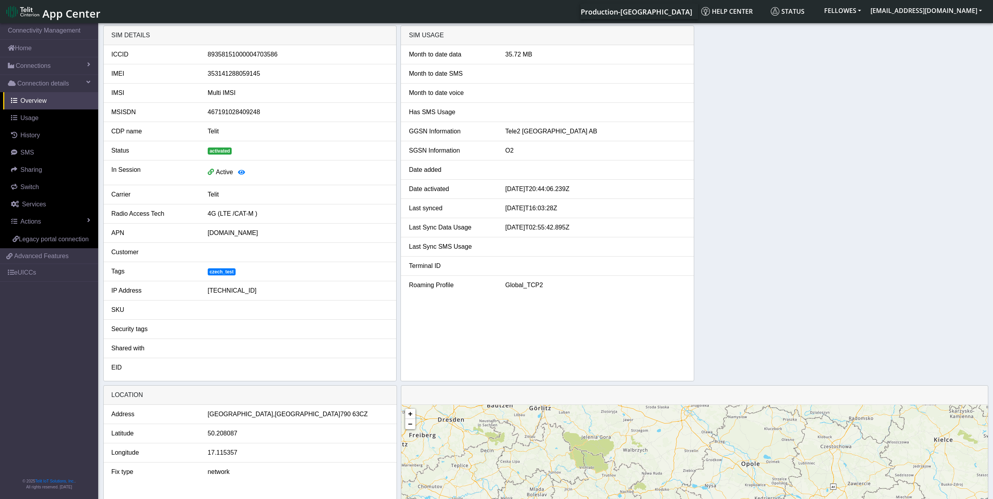 This screenshot has width=993, height=499. Describe the element at coordinates (451, 228) in the screenshot. I see `div: Last Sync Data Usage` at that location.